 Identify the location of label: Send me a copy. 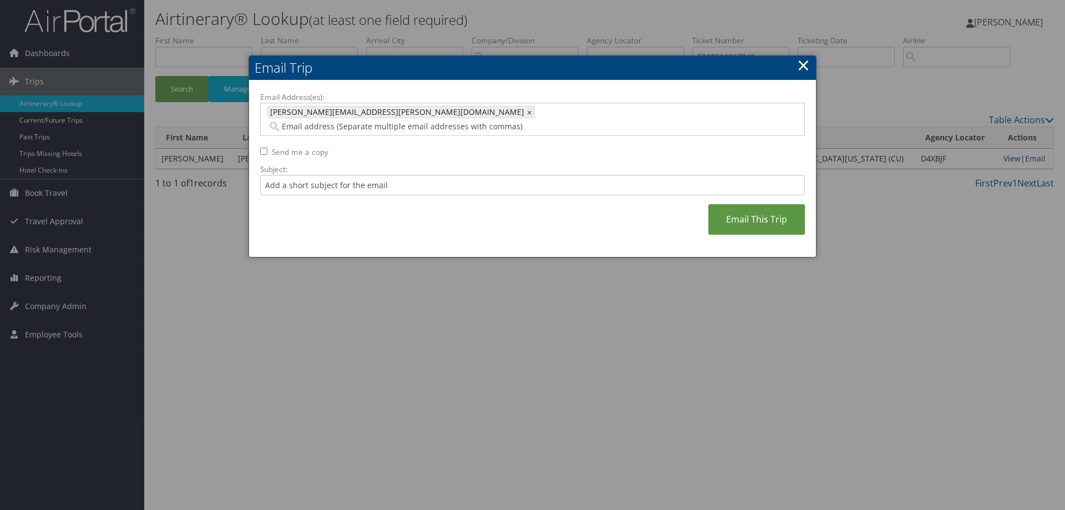
(300, 152).